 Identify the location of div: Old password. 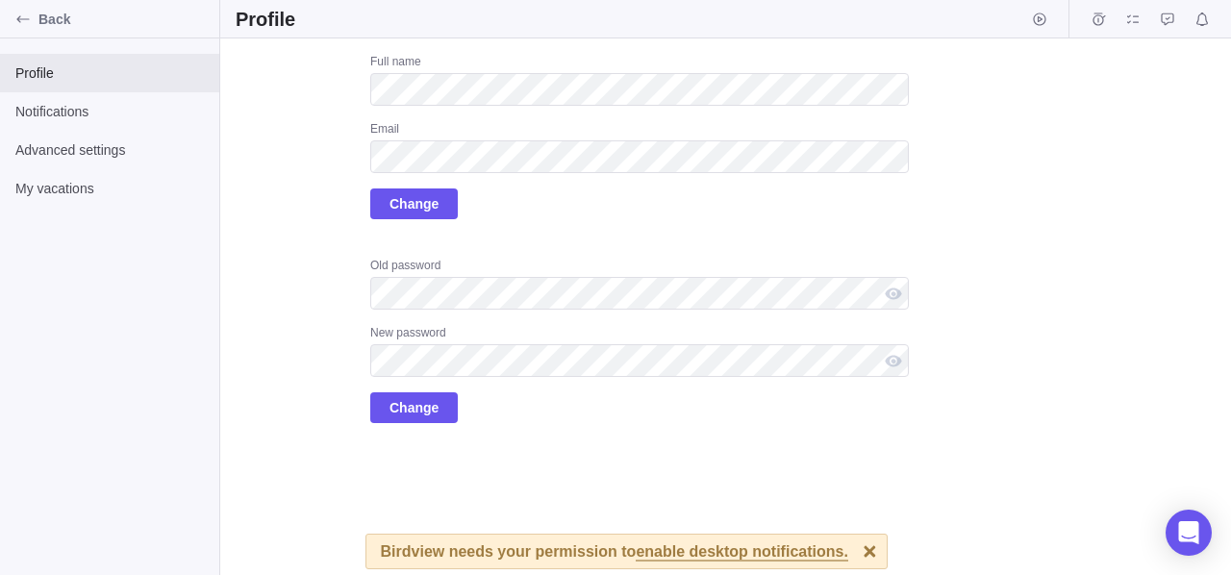
(639, 267).